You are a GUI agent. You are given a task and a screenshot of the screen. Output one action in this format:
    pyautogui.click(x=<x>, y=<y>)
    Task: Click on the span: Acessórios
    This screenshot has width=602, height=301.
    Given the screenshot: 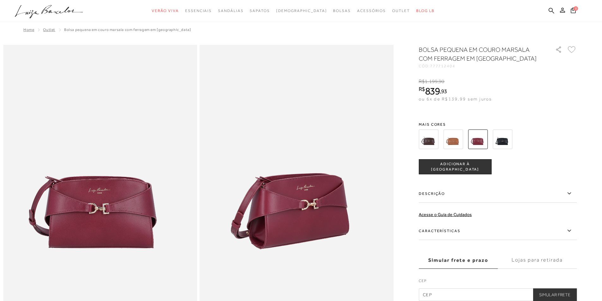 What is the action you would take?
    pyautogui.click(x=371, y=11)
    